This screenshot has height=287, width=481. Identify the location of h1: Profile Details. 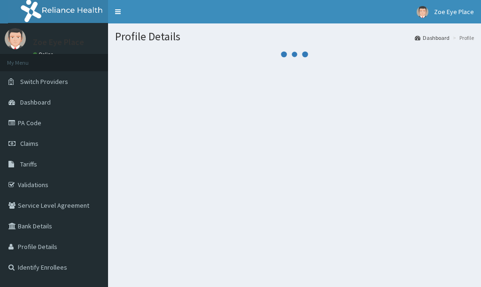
(294, 37).